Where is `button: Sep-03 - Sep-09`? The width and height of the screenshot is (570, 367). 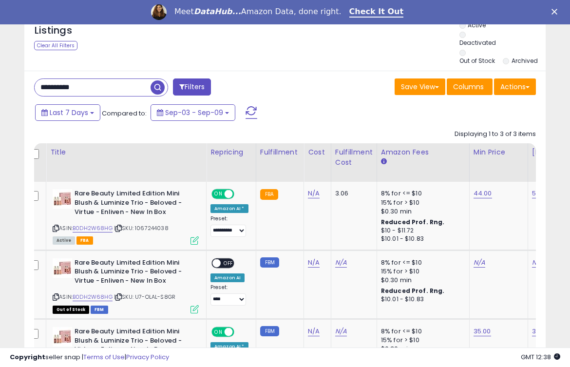 button: Sep-03 - Sep-09 is located at coordinates (193, 113).